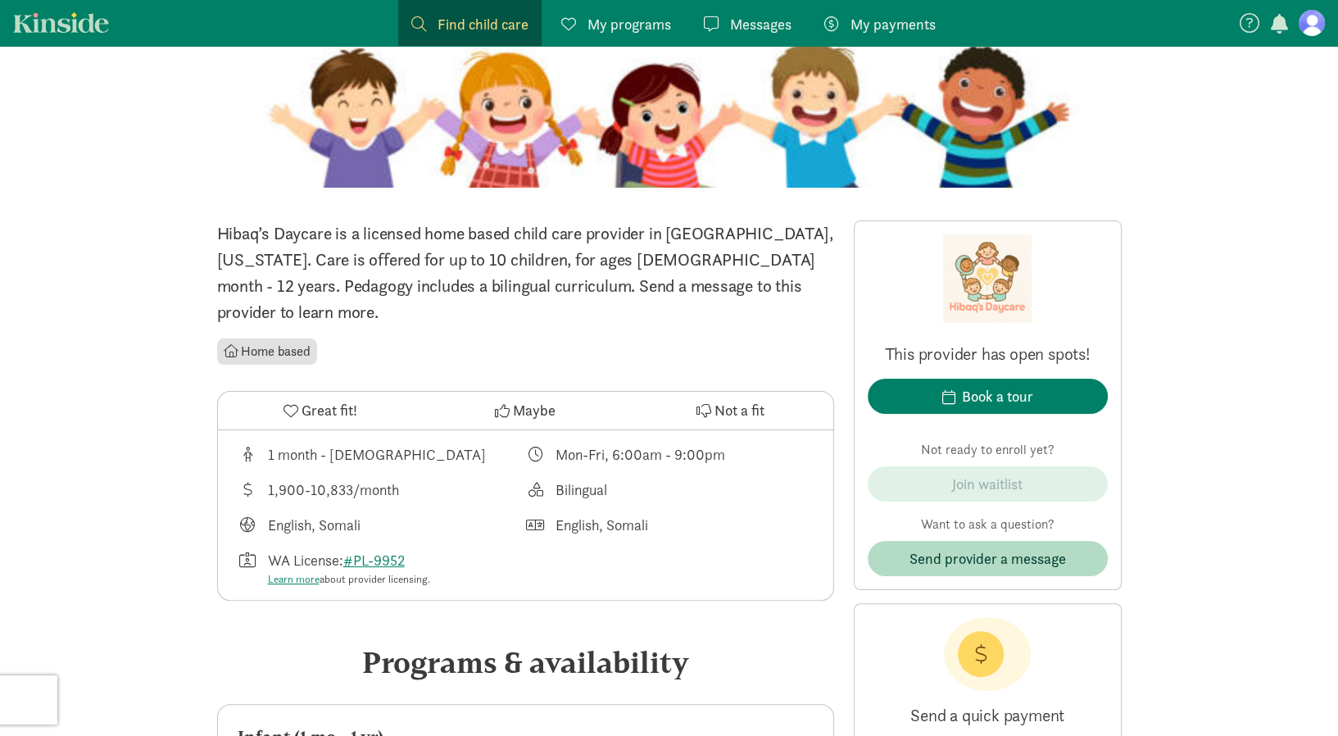  What do you see at coordinates (320, 411) in the screenshot?
I see `button: Great fit!` at bounding box center [320, 411].